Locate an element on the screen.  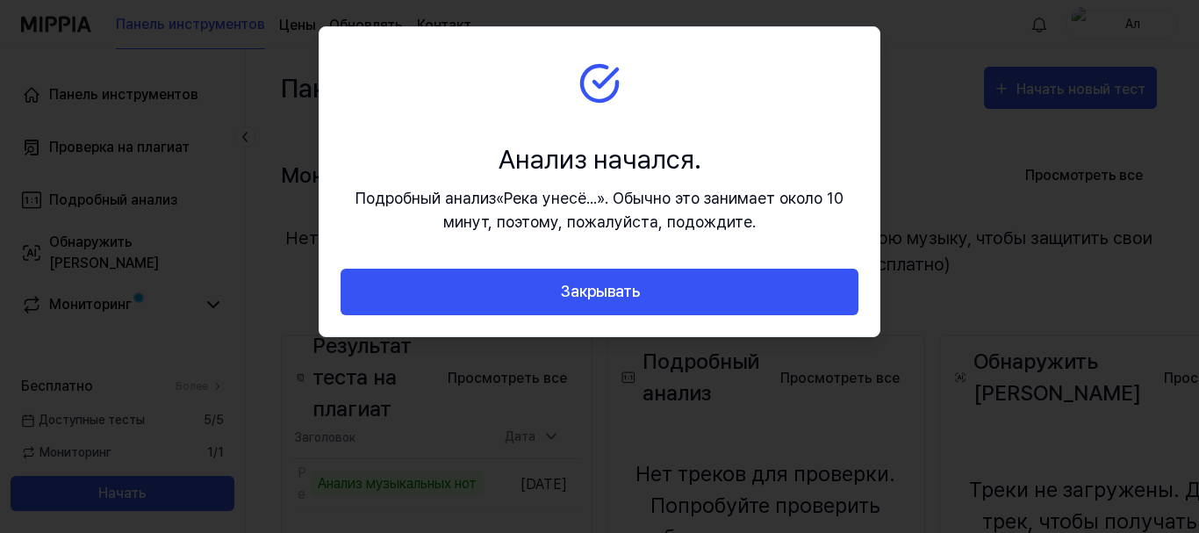
font: Подробный анализ is located at coordinates (426, 197).